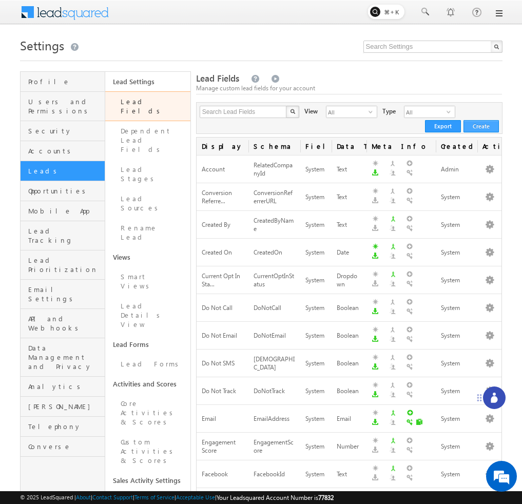 The height and width of the screenshot is (504, 522). Describe the element at coordinates (274, 419) in the screenshot. I see `div: EmailAddress` at that location.